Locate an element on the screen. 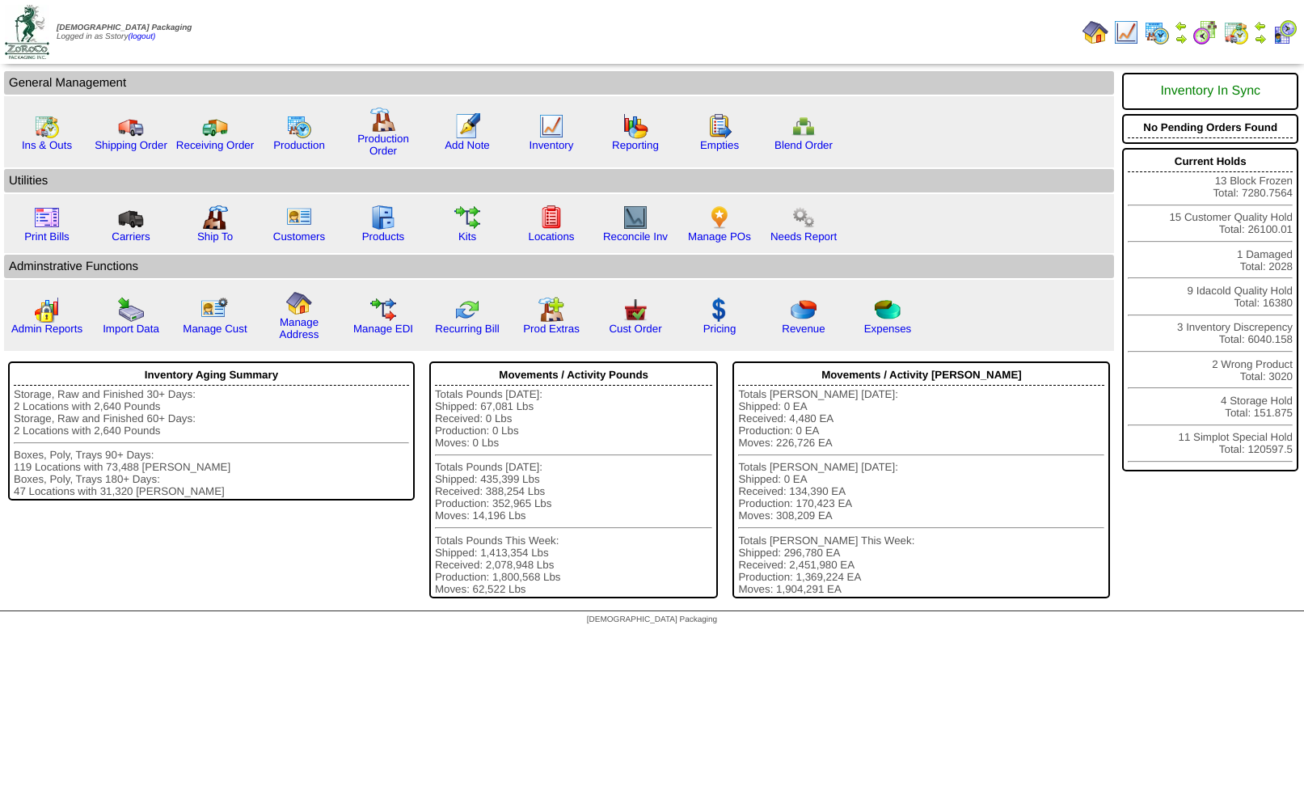 The width and height of the screenshot is (1304, 790). a: Manage POs is located at coordinates (720, 236).